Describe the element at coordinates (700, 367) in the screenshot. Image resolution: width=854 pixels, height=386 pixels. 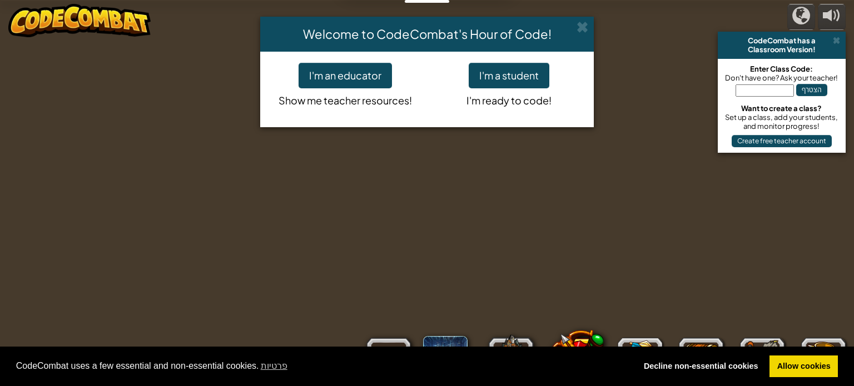
I see `a: deny cookies` at that location.